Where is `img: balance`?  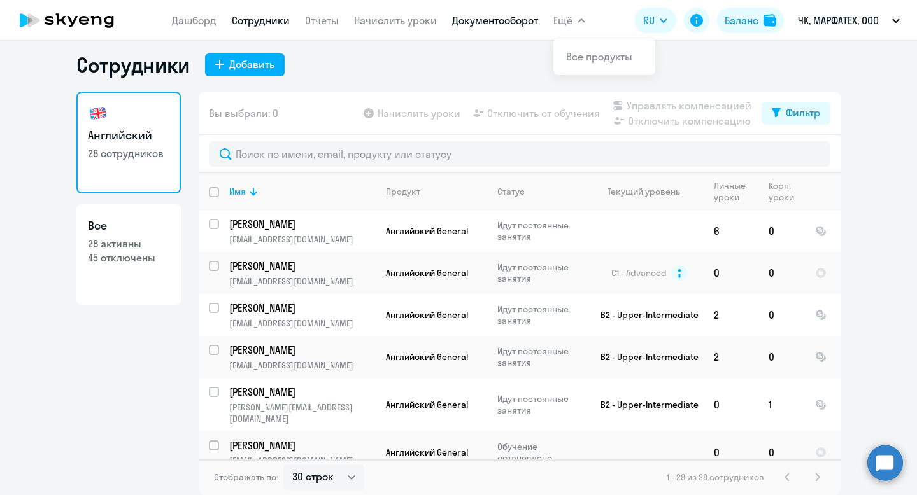 img: balance is located at coordinates (770, 20).